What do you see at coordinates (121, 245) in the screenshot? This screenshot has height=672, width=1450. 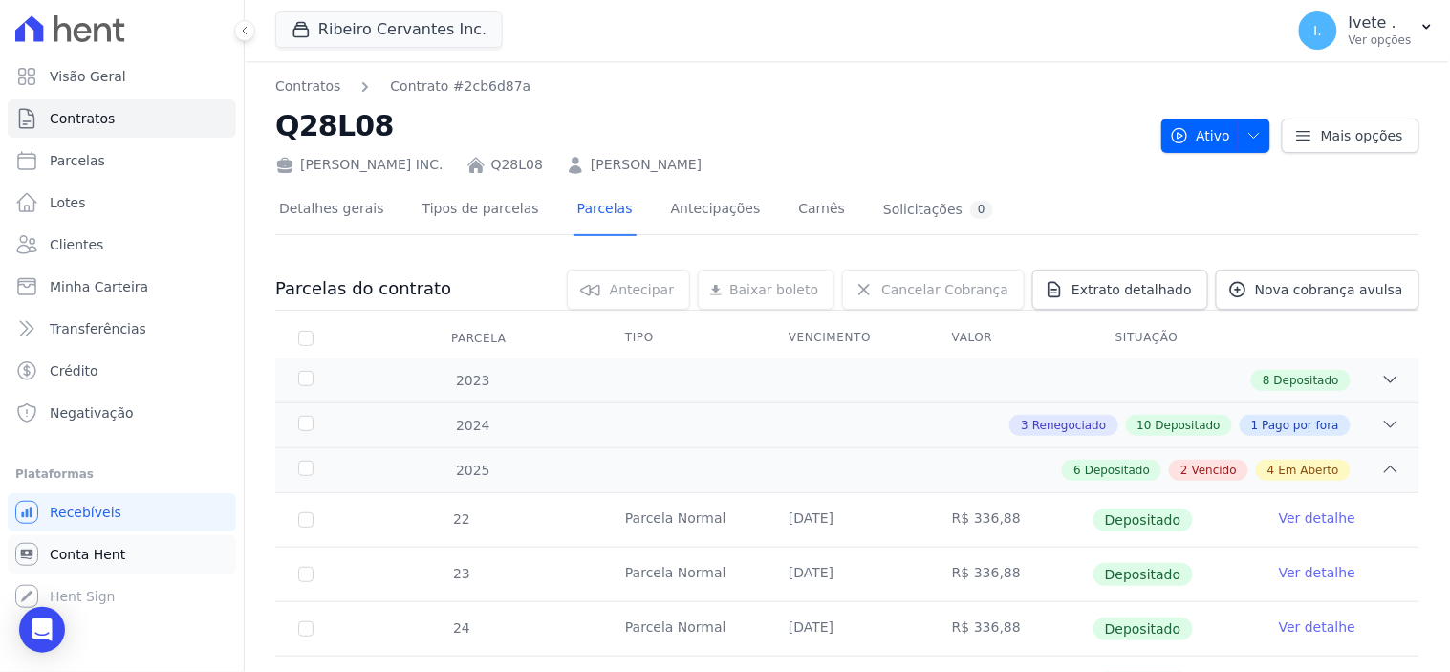 I see `a: Clientes` at bounding box center [121, 245].